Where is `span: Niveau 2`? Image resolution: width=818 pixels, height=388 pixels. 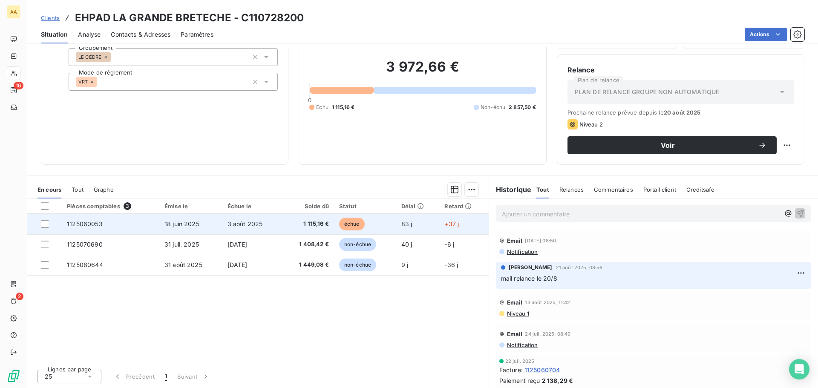 span: Niveau 2 is located at coordinates (591, 124).